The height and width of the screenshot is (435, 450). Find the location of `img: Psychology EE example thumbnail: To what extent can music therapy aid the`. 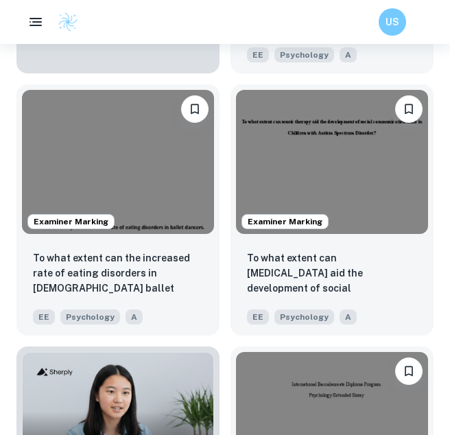

img: Psychology EE example thumbnail: To what extent can music therapy aid the is located at coordinates (332, 162).